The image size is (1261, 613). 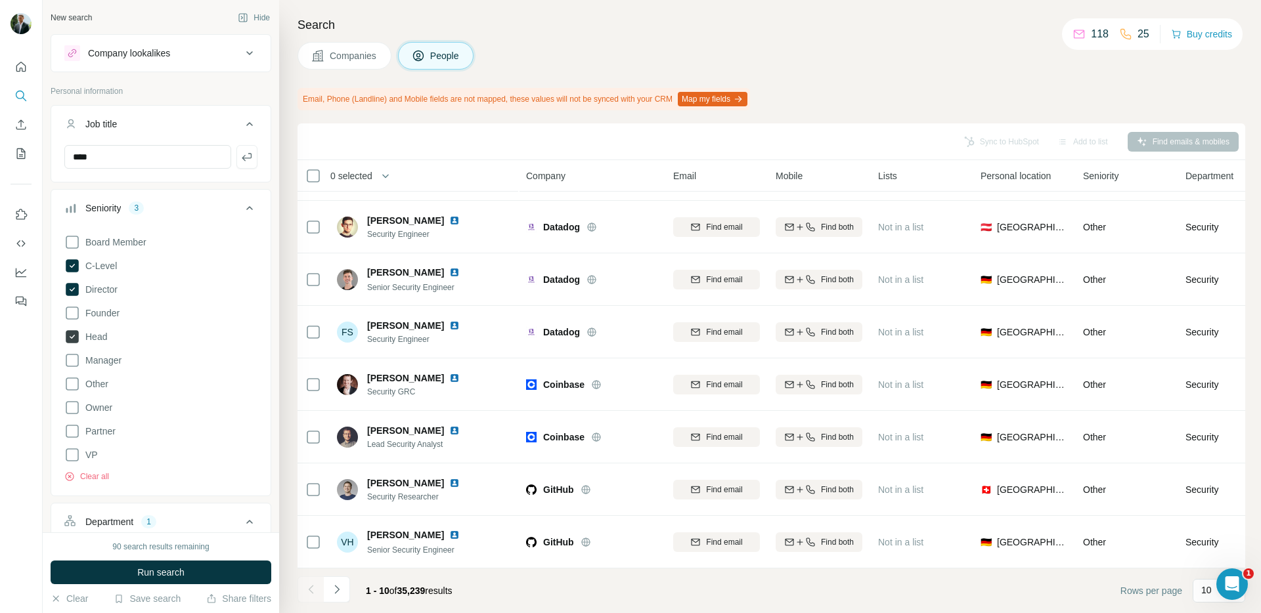 What do you see at coordinates (161, 525) in the screenshot?
I see `button: Department1` at bounding box center [161, 525].